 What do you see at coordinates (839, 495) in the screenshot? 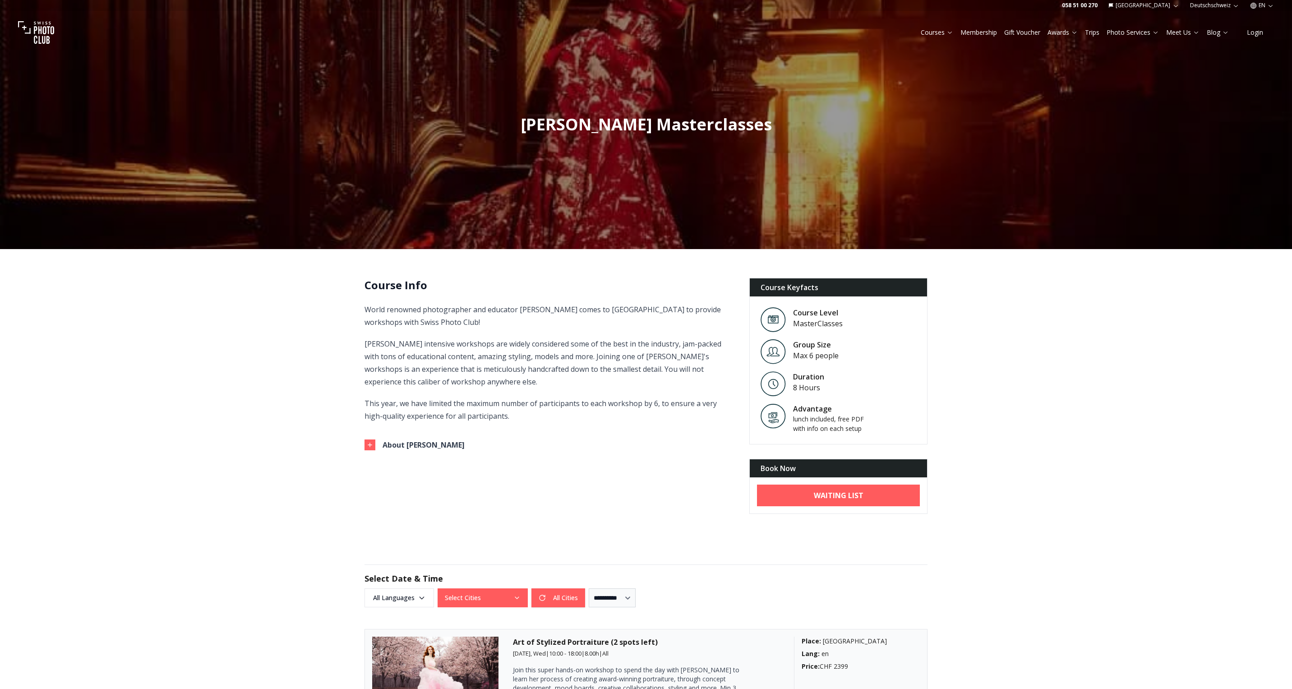
I see `b: Waiting List` at bounding box center [839, 495].